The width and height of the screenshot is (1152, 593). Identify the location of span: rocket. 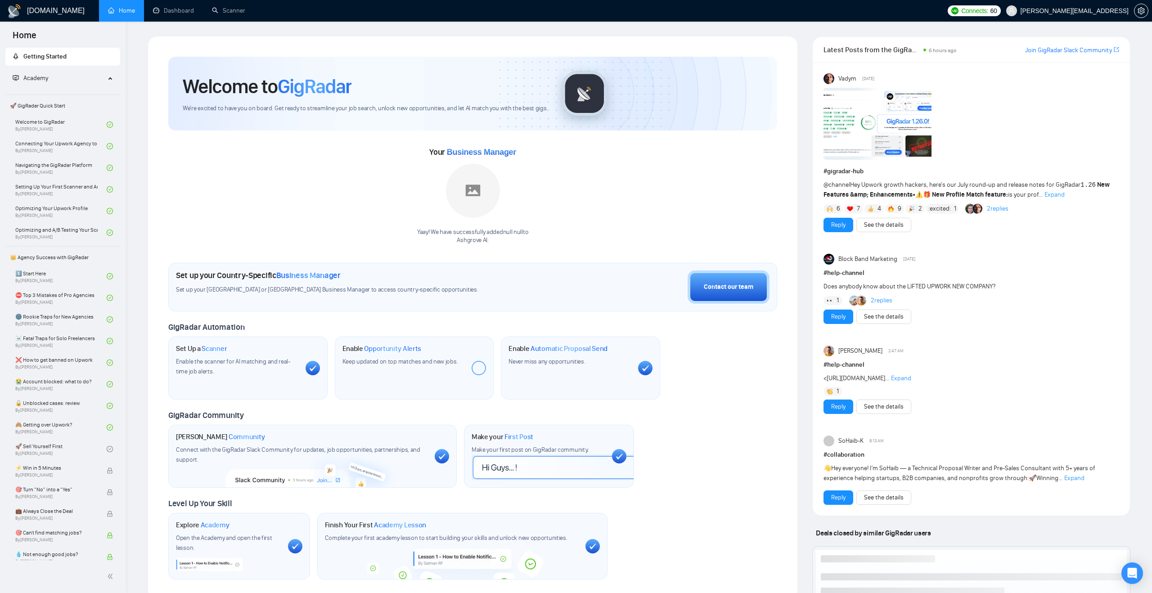
(16, 56).